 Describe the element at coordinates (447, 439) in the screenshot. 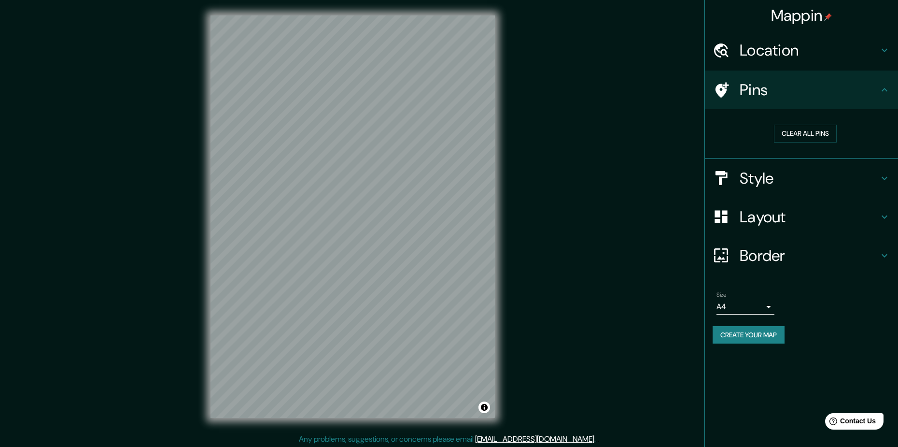

I see `p: Any problems, suggestions, or concerns please email .` at that location.